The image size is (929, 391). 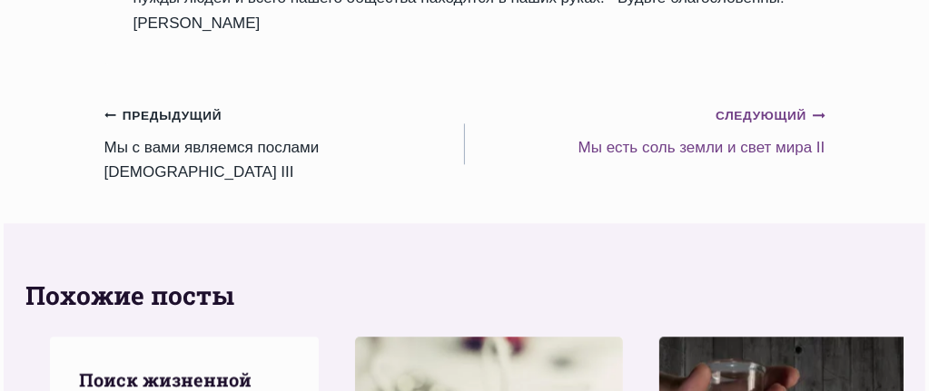 I want to click on a: СледующийМы есть соль земли и свет мира II, so click(x=645, y=131).